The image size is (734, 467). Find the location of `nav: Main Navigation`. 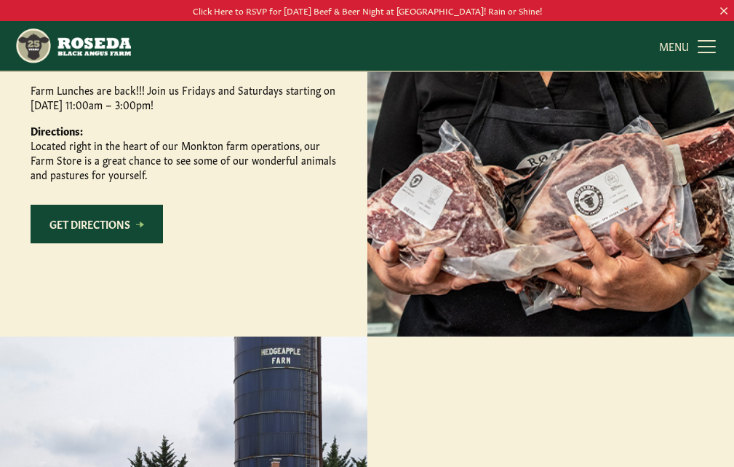

nav: Main Navigation is located at coordinates (367, 46).